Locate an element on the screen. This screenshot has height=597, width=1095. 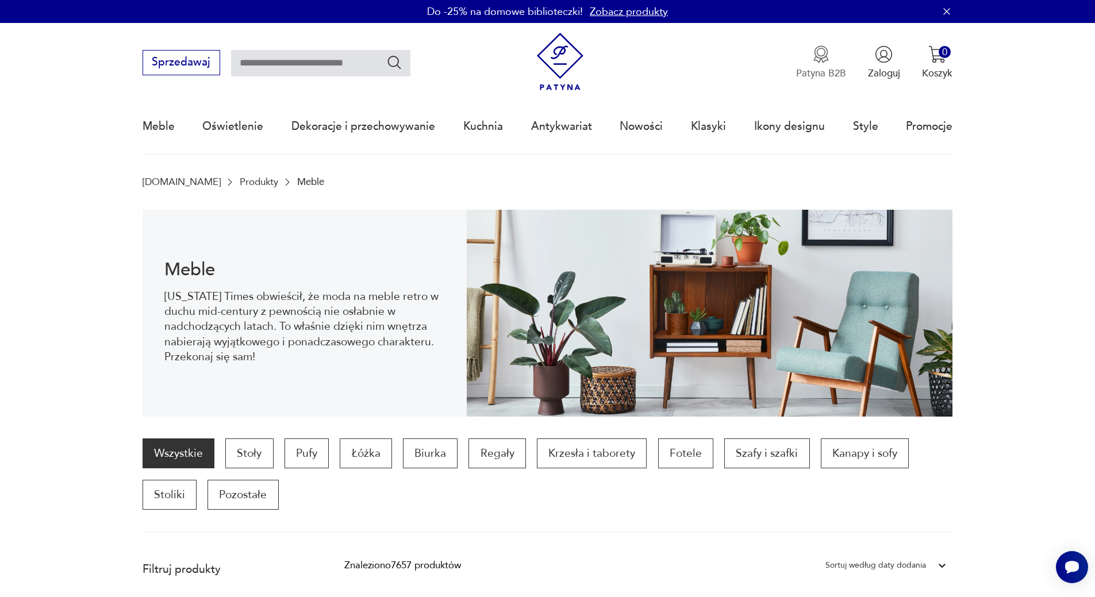
a: Oświetlenie is located at coordinates (233, 126).